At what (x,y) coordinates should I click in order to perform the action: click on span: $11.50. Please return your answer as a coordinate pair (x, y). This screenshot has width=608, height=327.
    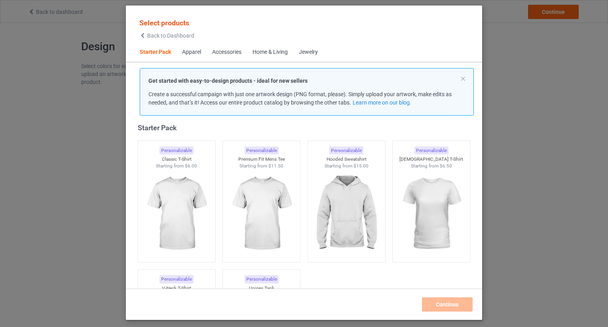
    Looking at the image, I should click on (276, 166).